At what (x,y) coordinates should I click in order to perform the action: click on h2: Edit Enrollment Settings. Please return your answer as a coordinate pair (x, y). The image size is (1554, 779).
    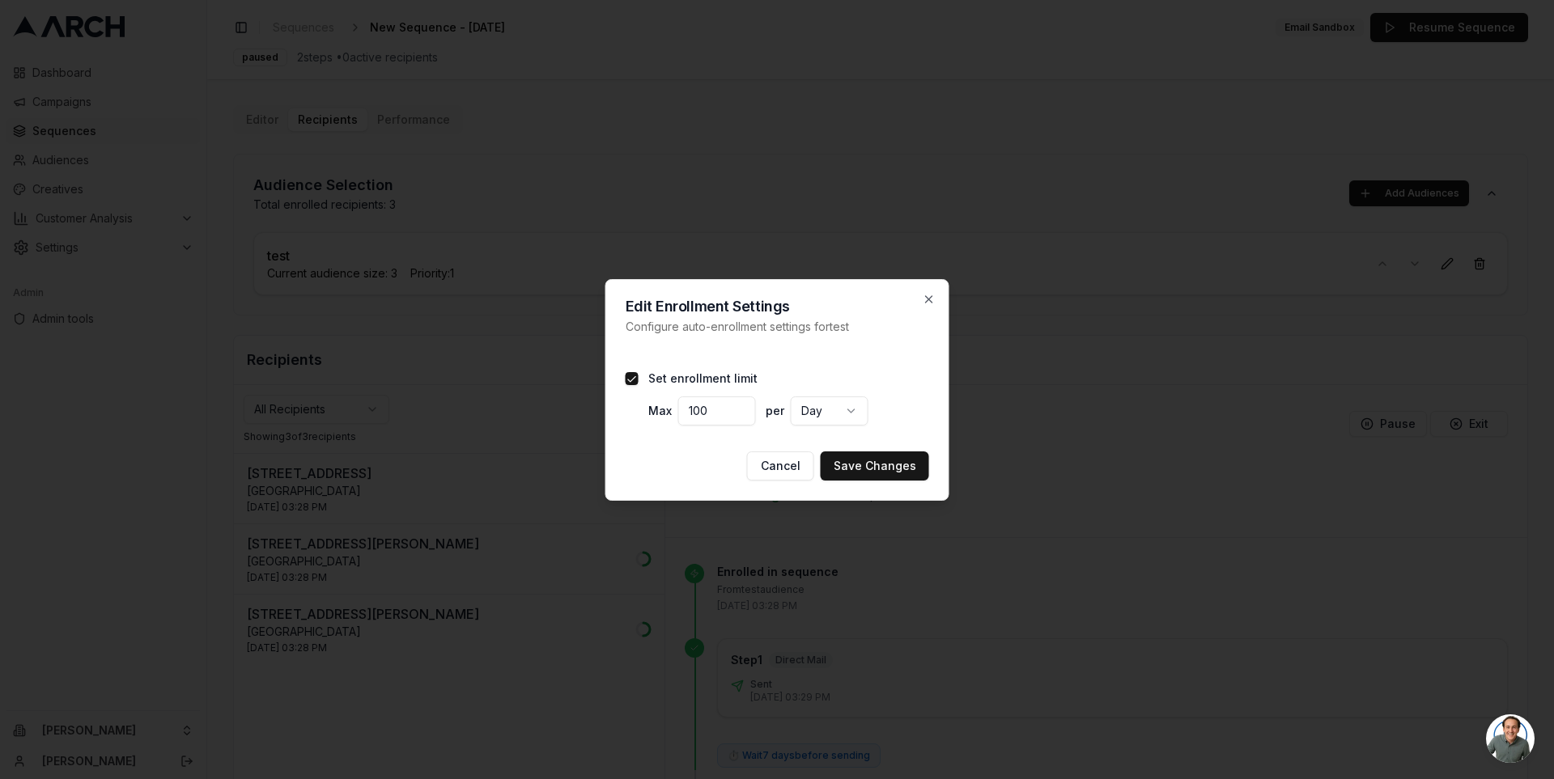
    Looking at the image, I should click on (777, 307).